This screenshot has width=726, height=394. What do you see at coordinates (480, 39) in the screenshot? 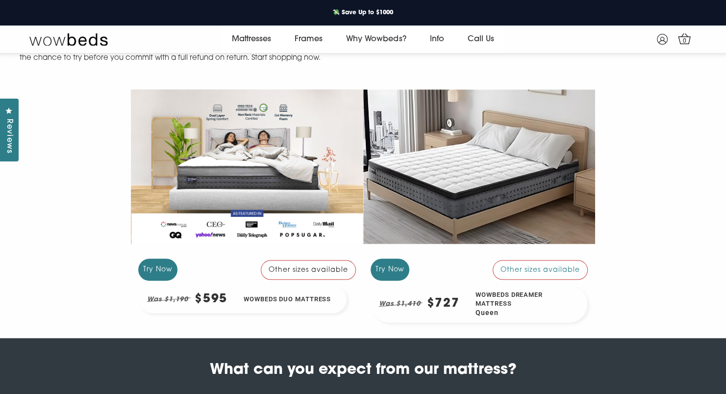
I see `a: Call Us` at bounding box center [480, 39].